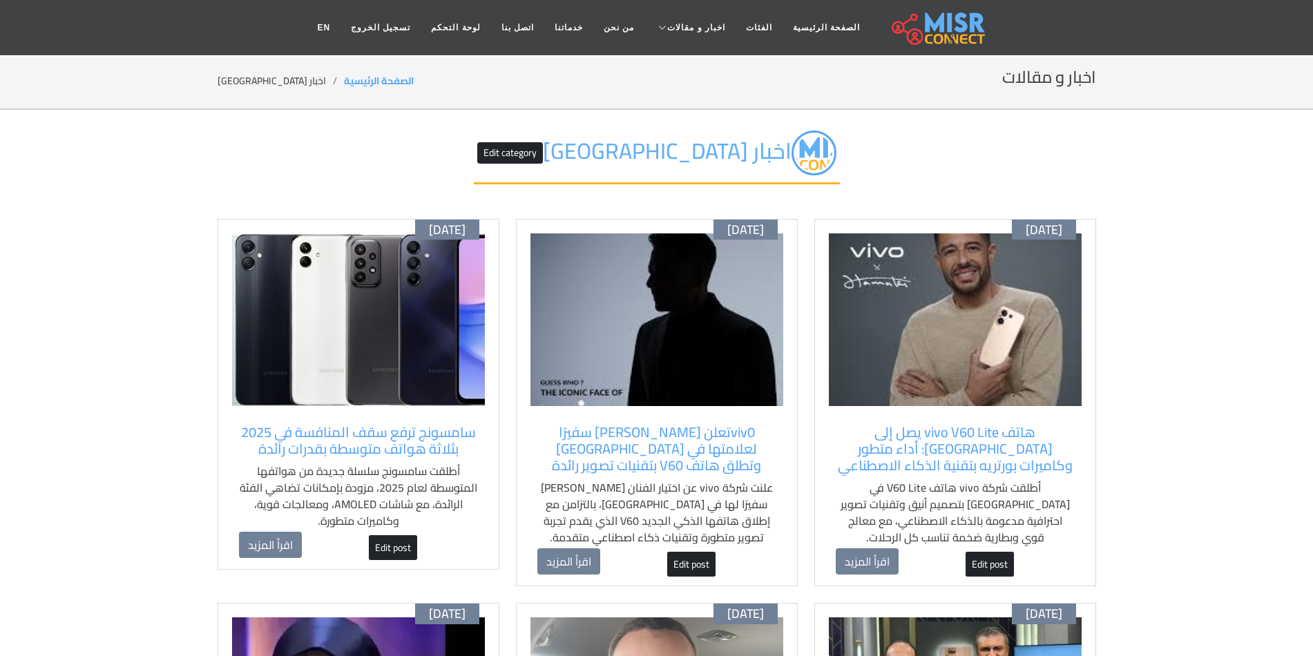 The height and width of the screenshot is (656, 1313). Describe the element at coordinates (696, 28) in the screenshot. I see `span: اخبار و مقالات` at that location.